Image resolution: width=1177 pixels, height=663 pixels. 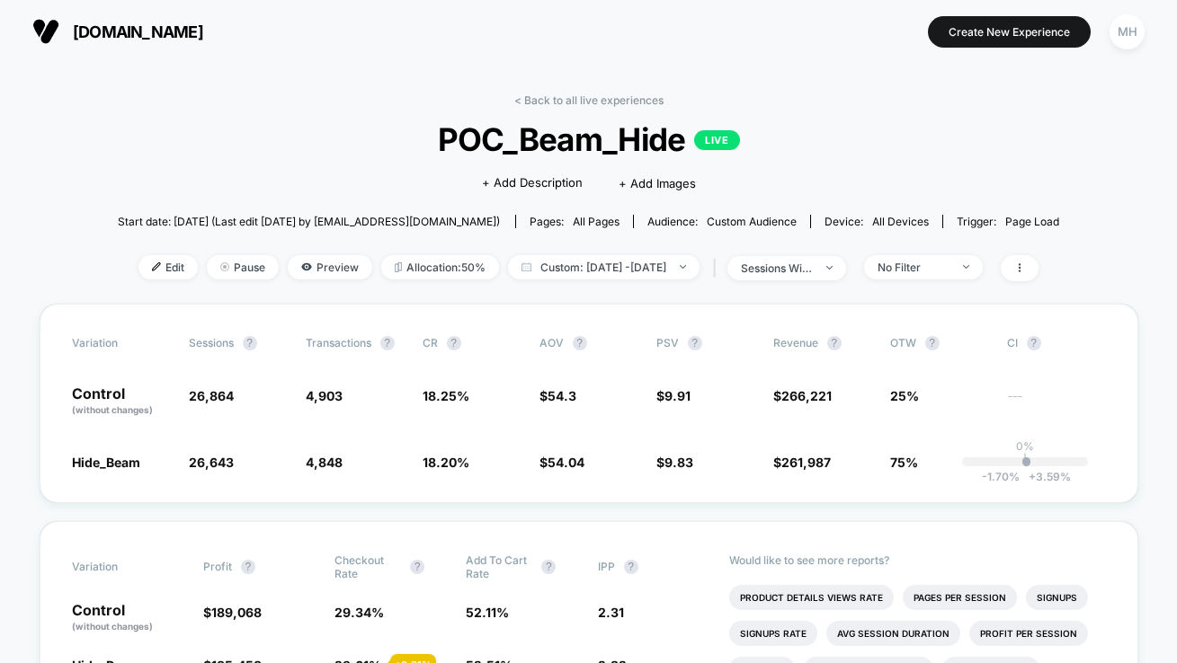 What do you see at coordinates (330, 267) in the screenshot?
I see `span: Preview` at bounding box center [330, 267].